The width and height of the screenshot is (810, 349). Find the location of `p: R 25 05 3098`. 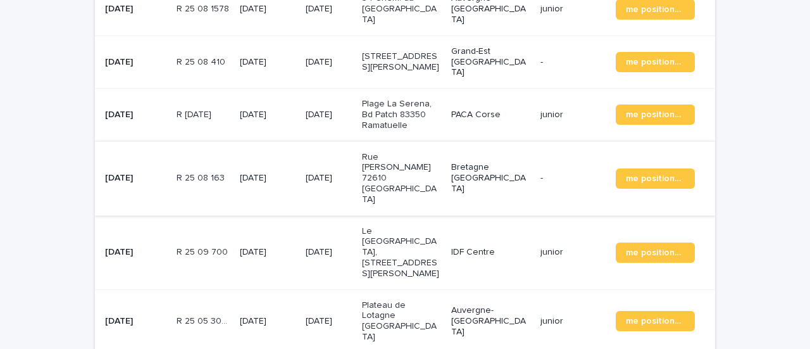

p: R 25 05 3098 is located at coordinates (204, 319).